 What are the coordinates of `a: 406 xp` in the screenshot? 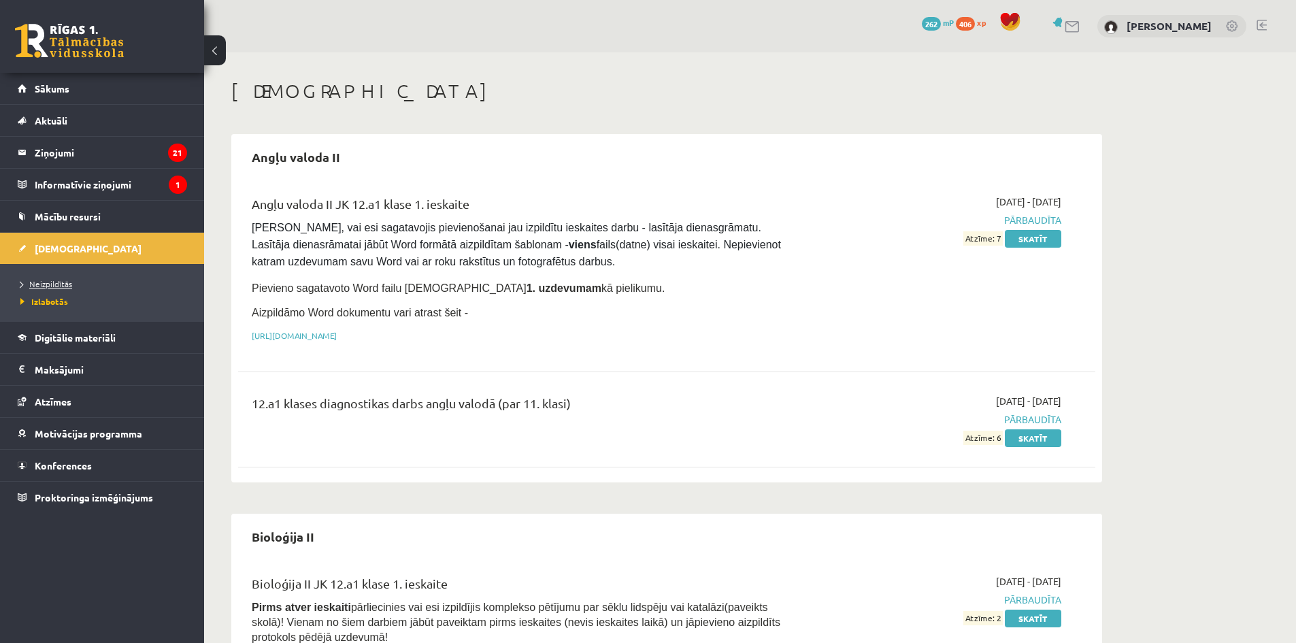 It's located at (974, 22).